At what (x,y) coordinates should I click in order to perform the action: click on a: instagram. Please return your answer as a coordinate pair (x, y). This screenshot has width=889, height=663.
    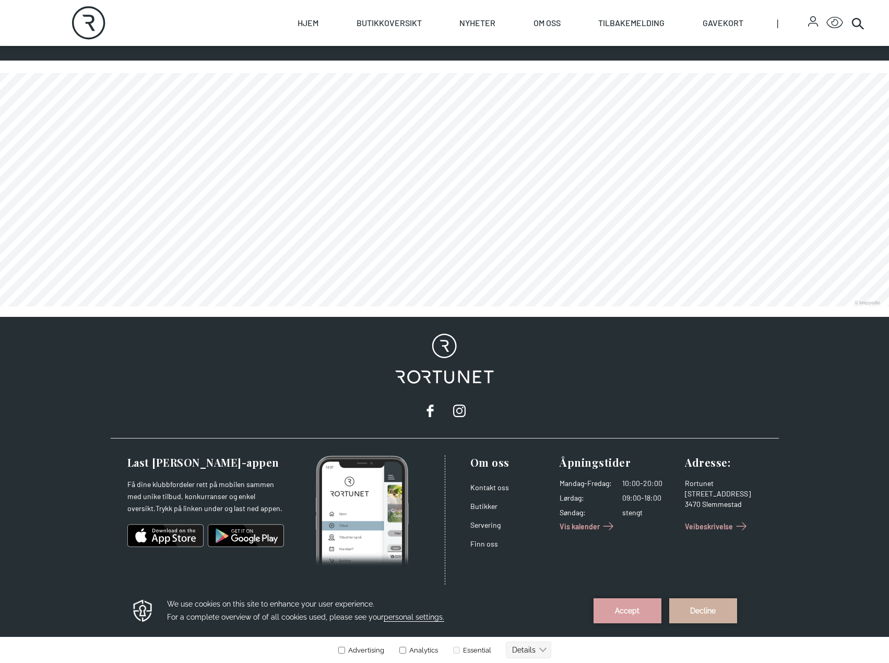
    Looking at the image, I should click on (459, 411).